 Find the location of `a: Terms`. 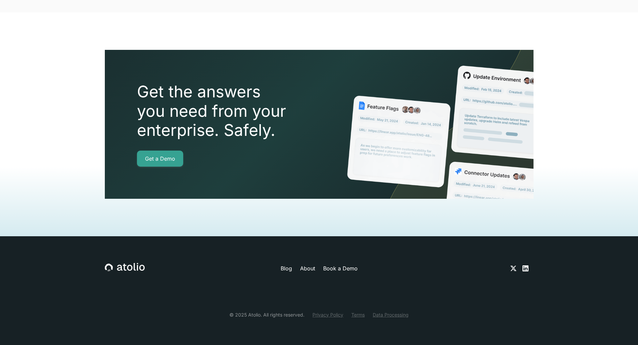

a: Terms is located at coordinates (358, 315).